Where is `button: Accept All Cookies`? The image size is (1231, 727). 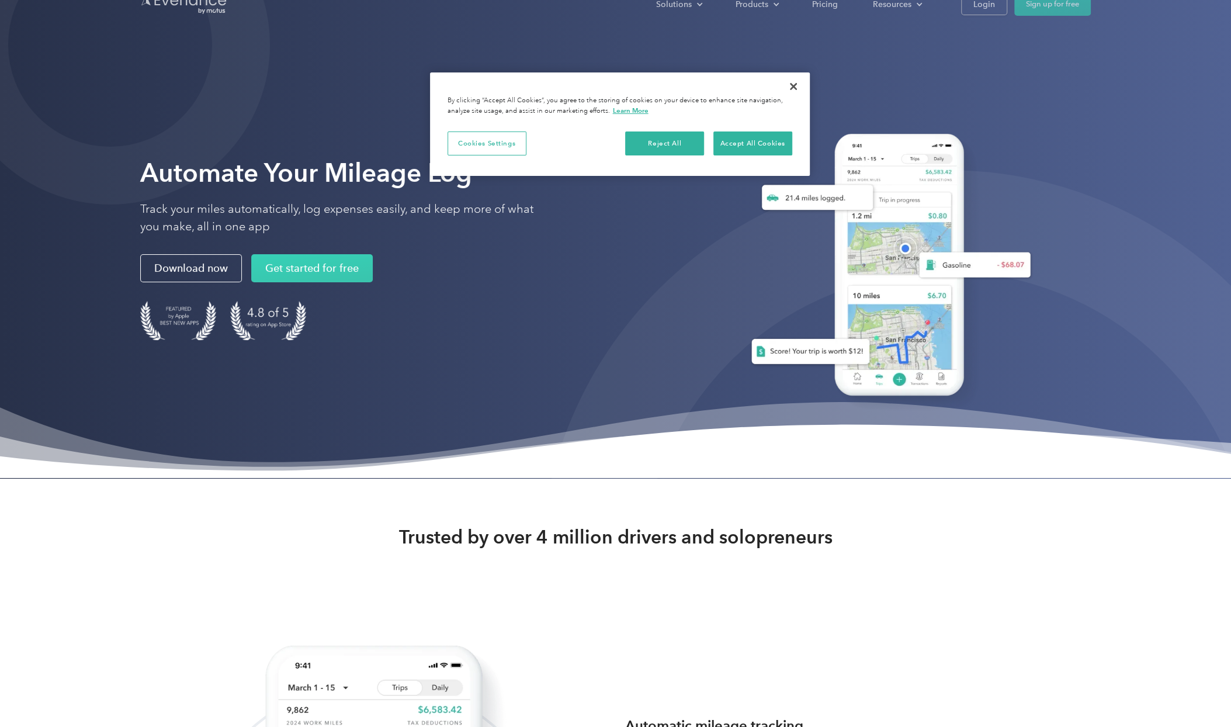
button: Accept All Cookies is located at coordinates (752, 144).